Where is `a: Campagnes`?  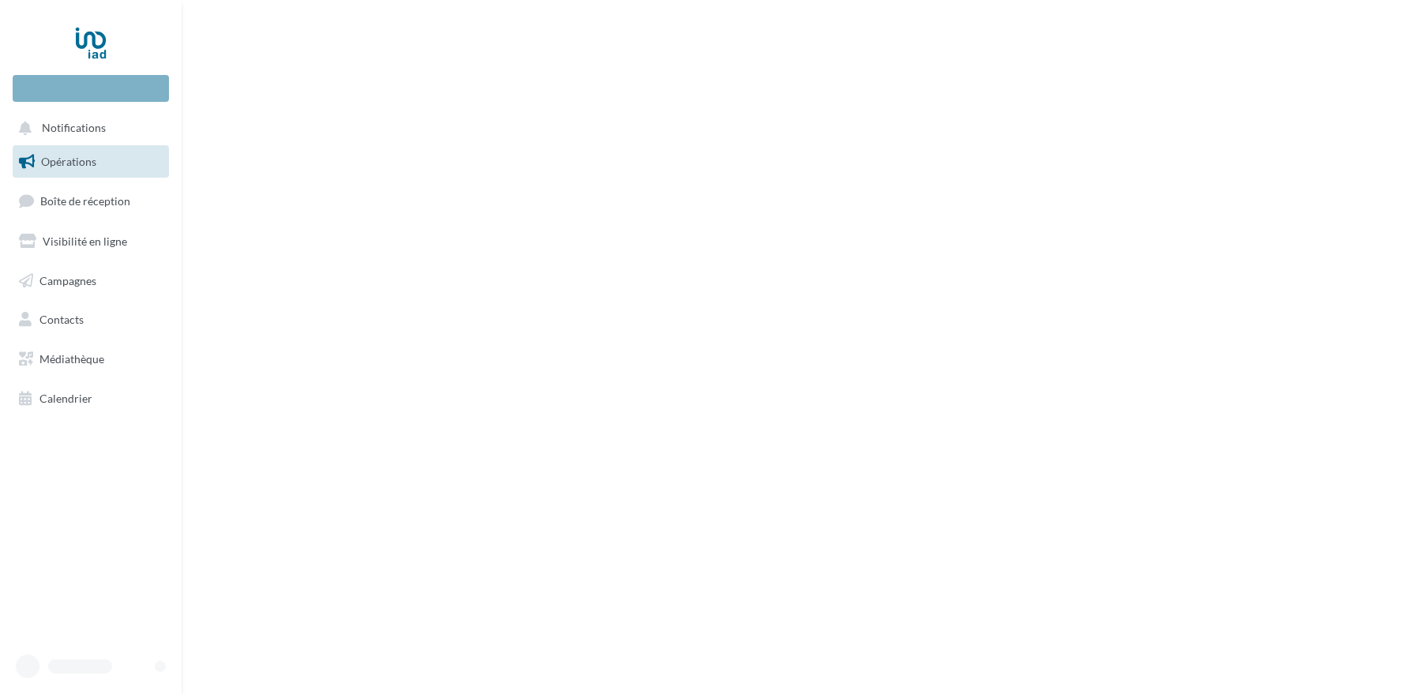
a: Campagnes is located at coordinates (91, 281).